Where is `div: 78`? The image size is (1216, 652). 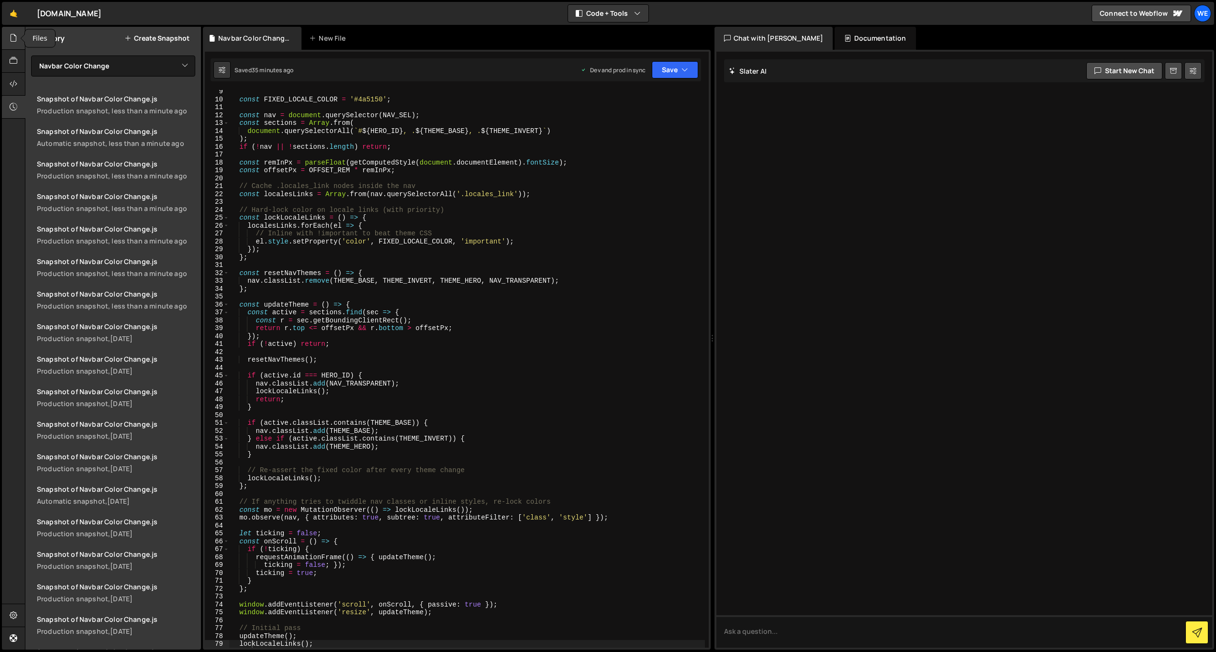
div: 78 is located at coordinates (217, 637).